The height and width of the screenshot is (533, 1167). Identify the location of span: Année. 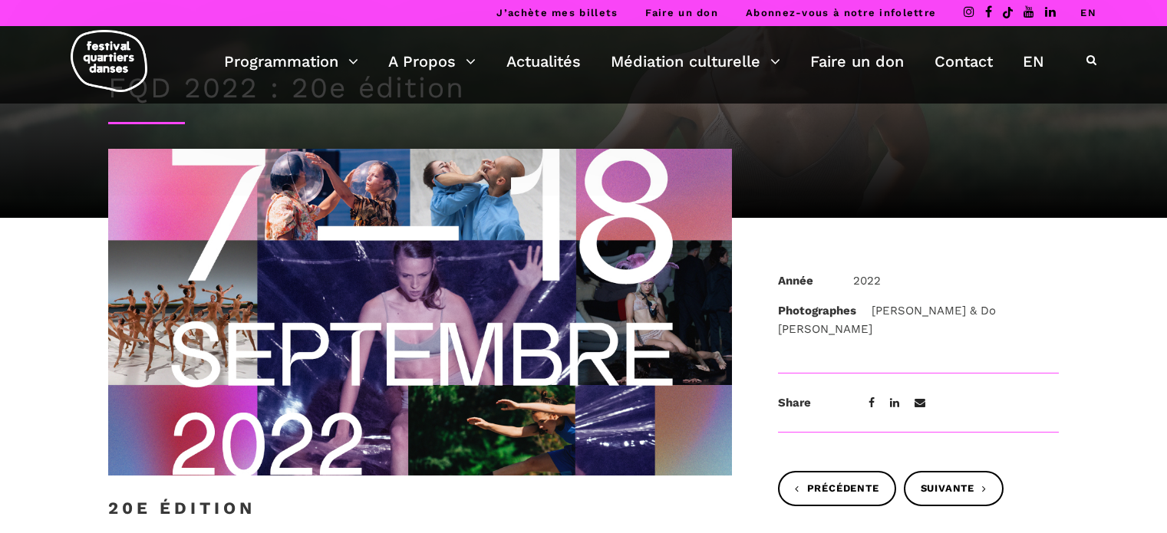
(808, 281).